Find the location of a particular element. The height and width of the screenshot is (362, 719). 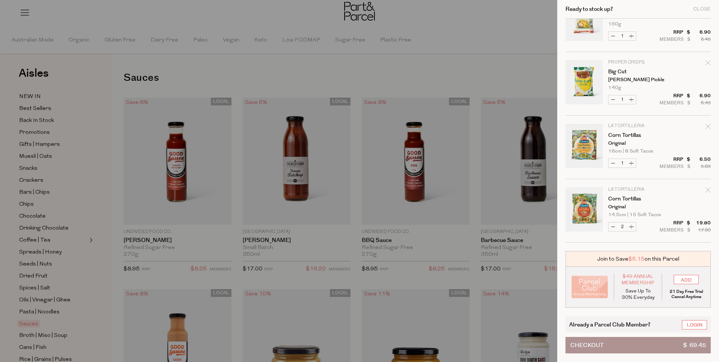

div: Close is located at coordinates (702, 9).